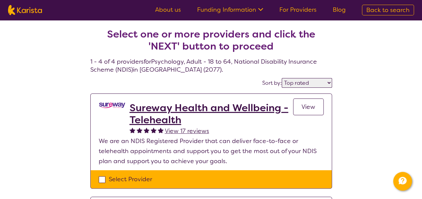  Describe the element at coordinates (387, 10) in the screenshot. I see `span: Back to search` at that location.